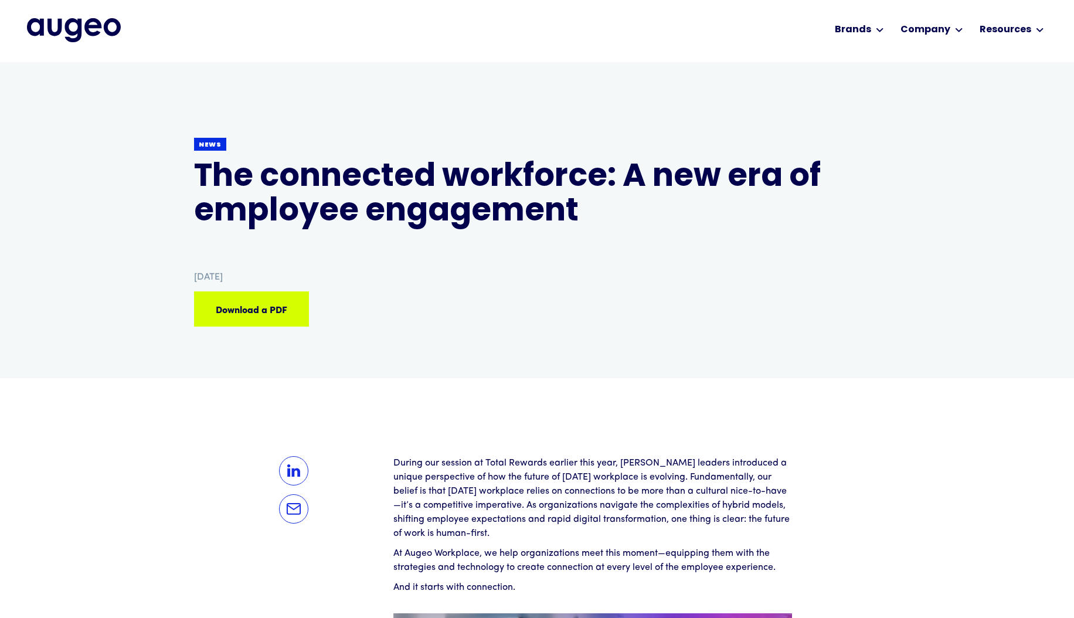  Describe the element at coordinates (210, 145) in the screenshot. I see `div: News` at that location.